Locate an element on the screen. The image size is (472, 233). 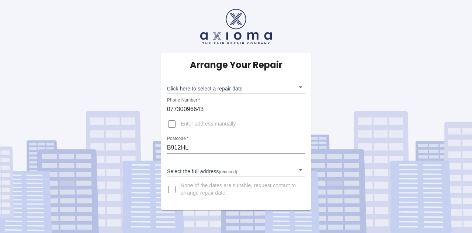
label: Phone Number is located at coordinates (183, 100).